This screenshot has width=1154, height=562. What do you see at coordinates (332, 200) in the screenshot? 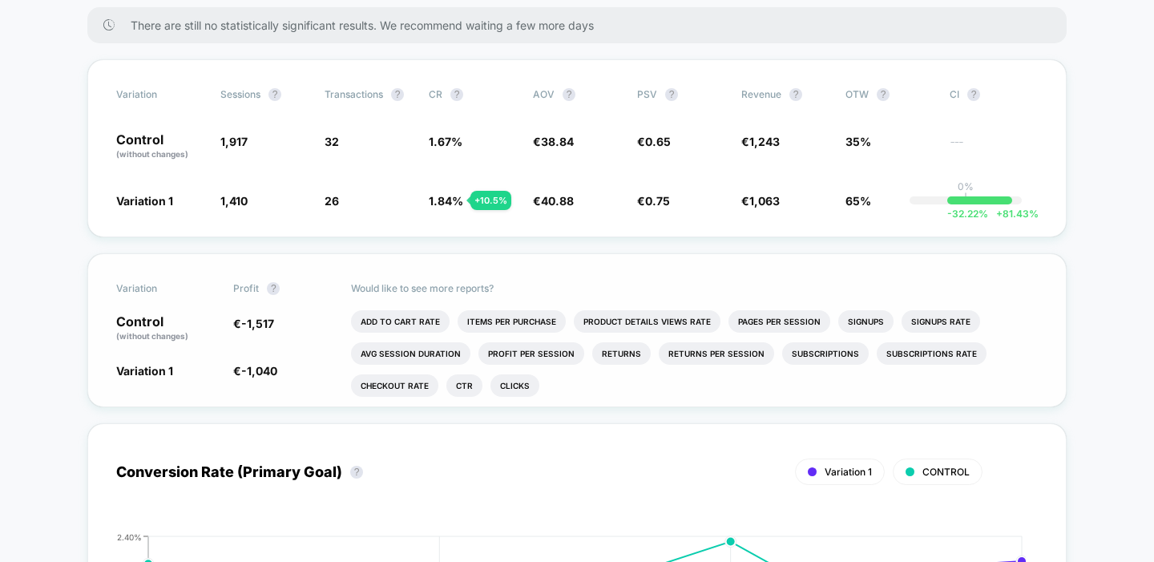
I see `span: 26` at bounding box center [332, 200].